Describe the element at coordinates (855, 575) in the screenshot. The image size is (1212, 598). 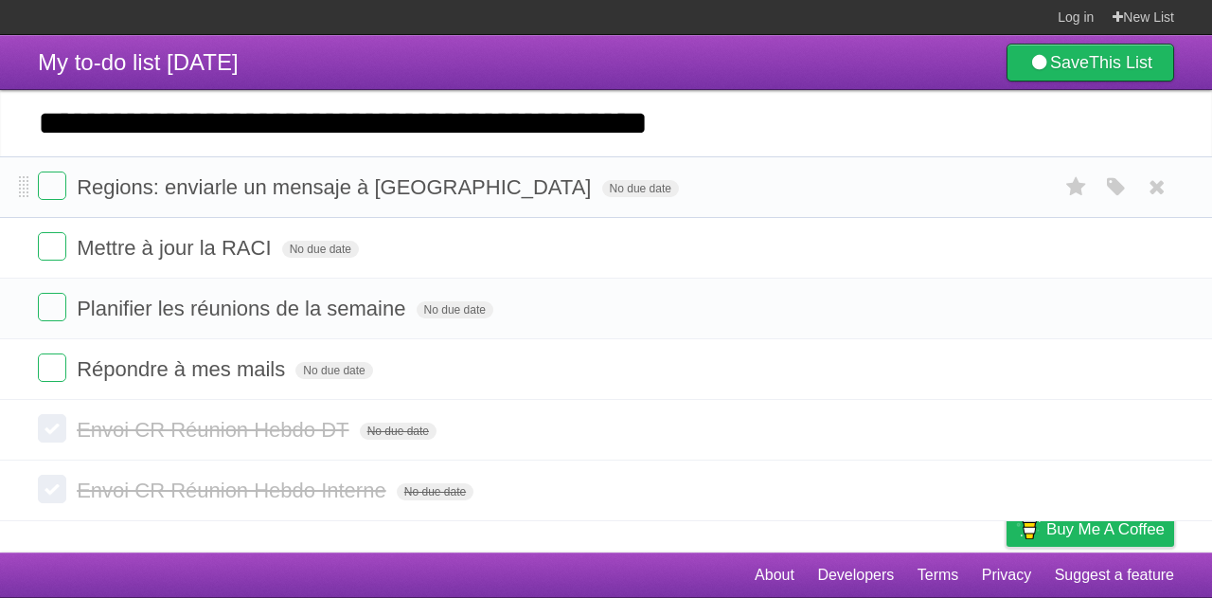
I see `a: Developers` at that location.